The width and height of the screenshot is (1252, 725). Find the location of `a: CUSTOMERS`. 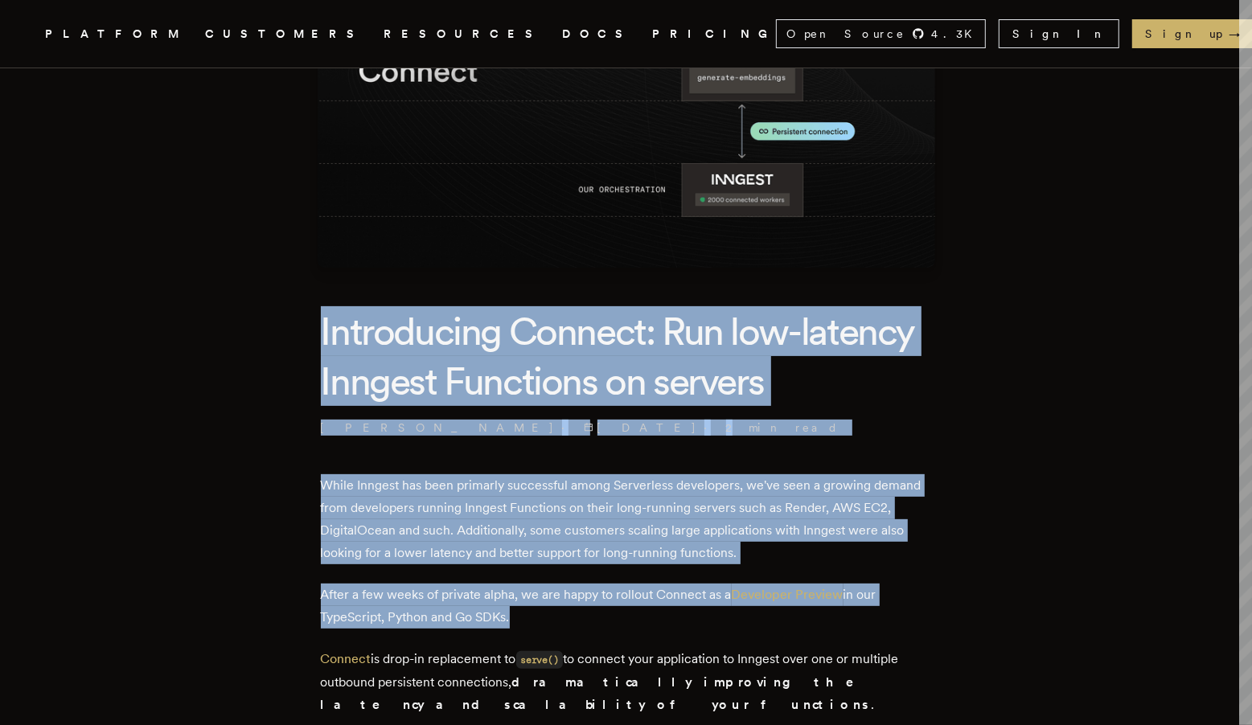

a: CUSTOMERS is located at coordinates (285, 34).